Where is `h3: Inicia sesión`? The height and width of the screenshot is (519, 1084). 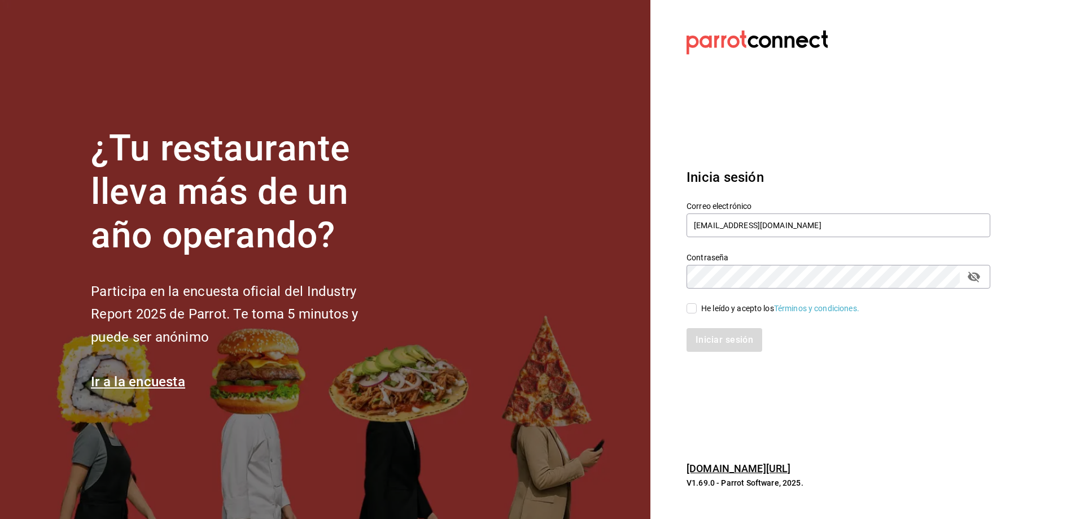
h3: Inicia sesión is located at coordinates (839, 177).